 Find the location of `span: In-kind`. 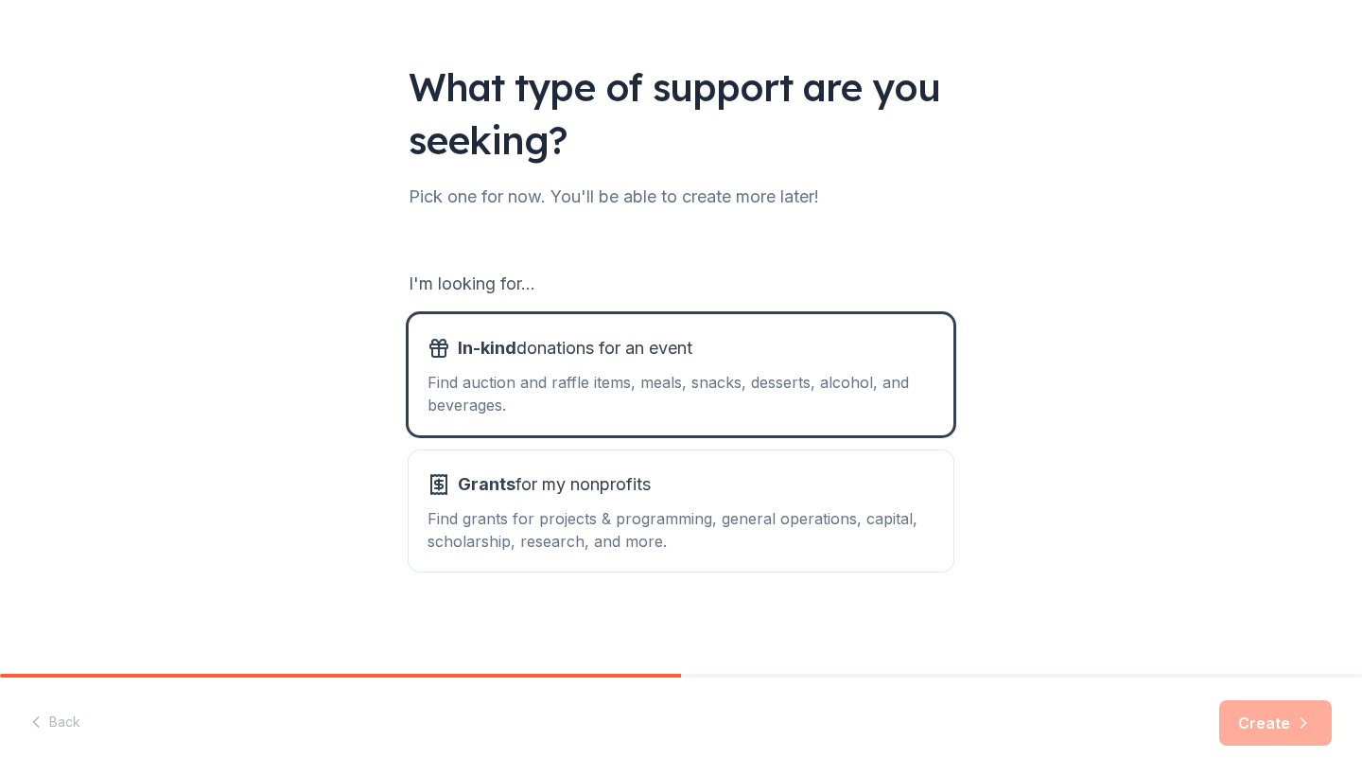

span: In-kind is located at coordinates (487, 347).